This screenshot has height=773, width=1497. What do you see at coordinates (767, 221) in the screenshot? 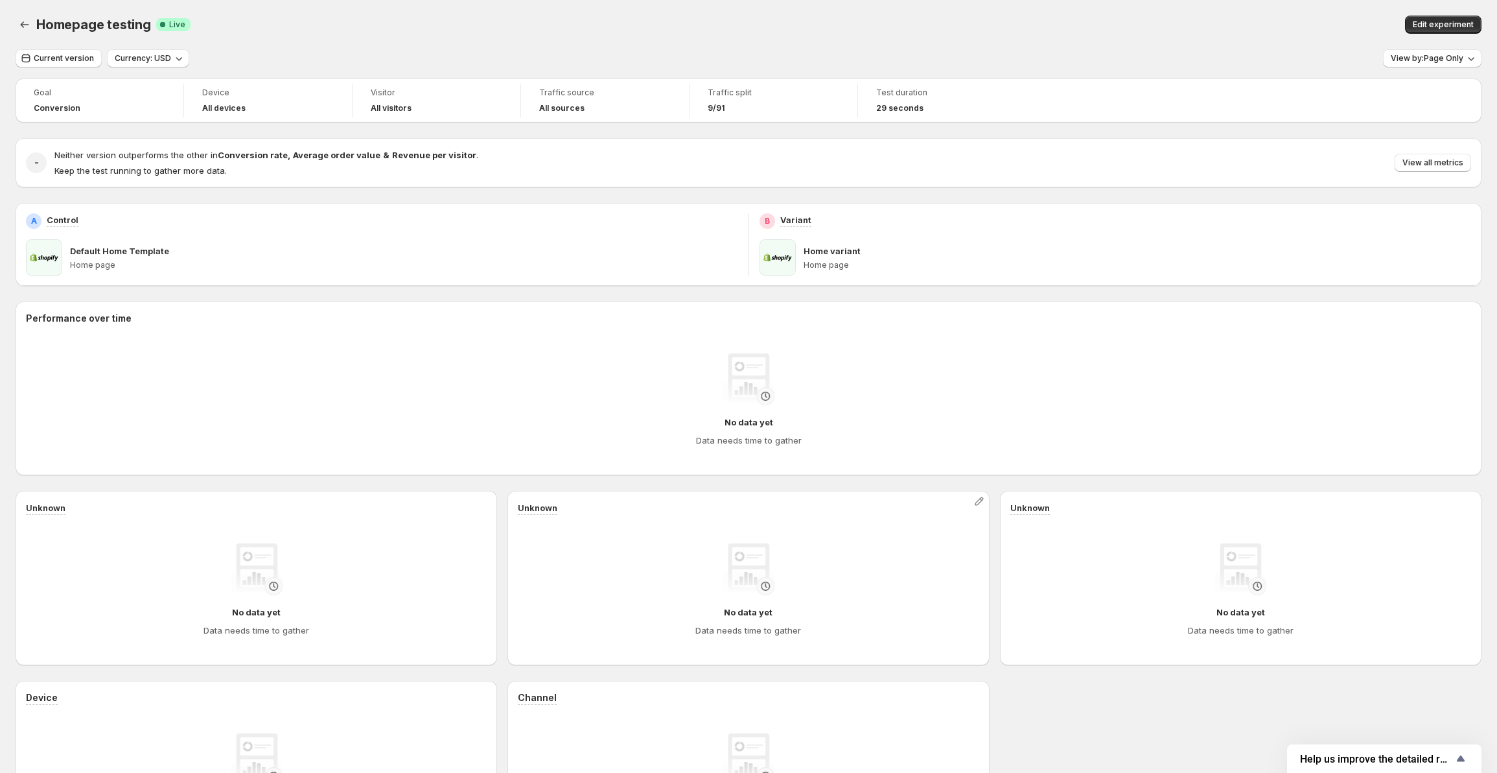
I see `h2: B` at bounding box center [767, 221].